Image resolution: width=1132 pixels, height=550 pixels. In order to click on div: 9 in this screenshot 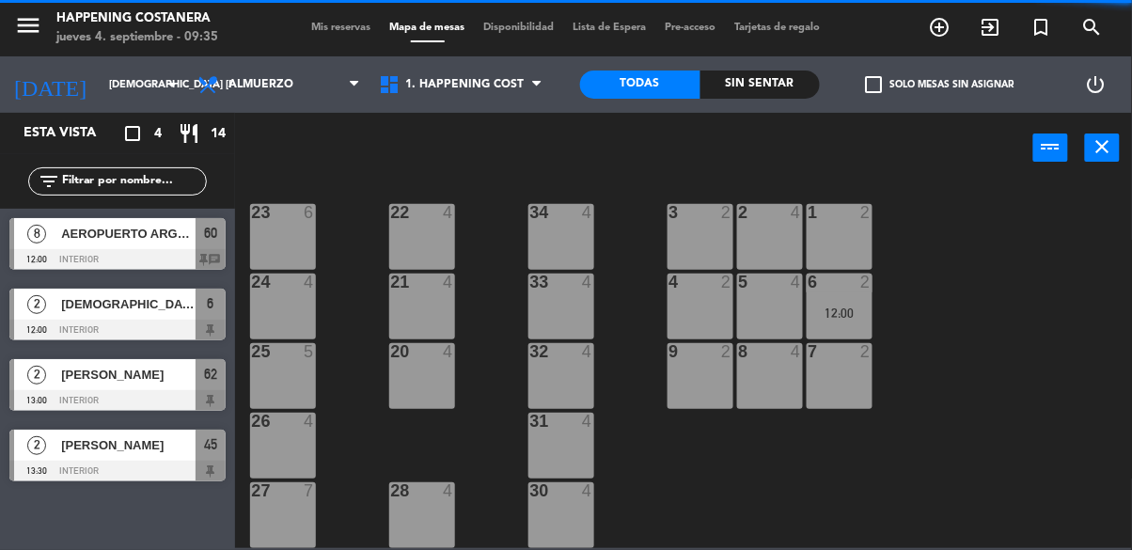, I will do `click(670, 352)`.